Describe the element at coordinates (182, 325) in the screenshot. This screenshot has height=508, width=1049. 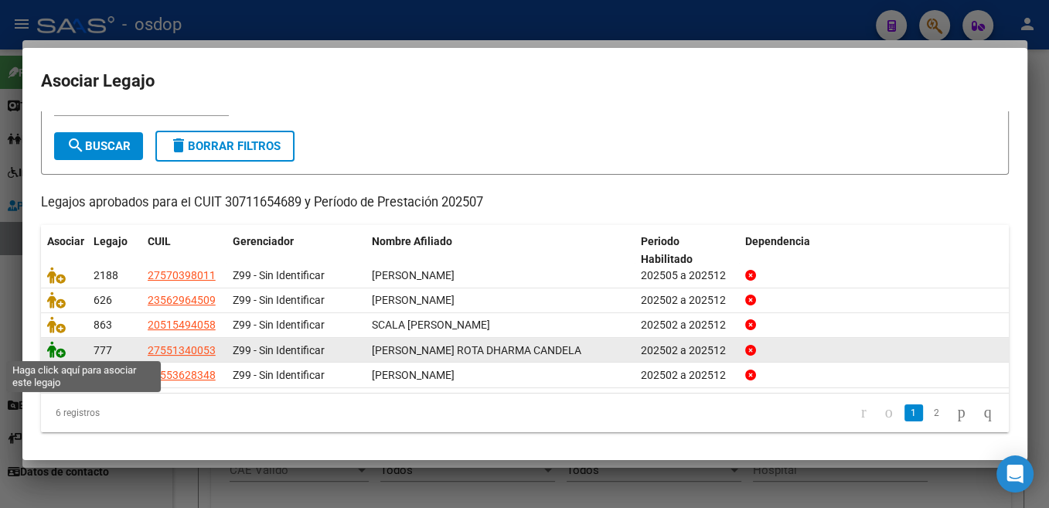
I see `span: 20515494058` at that location.